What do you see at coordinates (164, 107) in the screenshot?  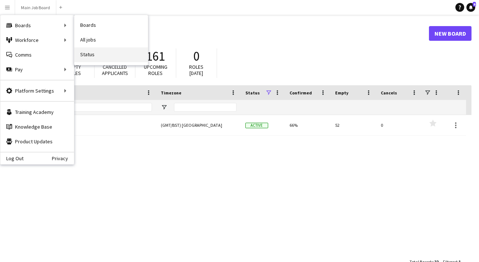 I see `button: Open Filter Menu` at bounding box center [164, 107].